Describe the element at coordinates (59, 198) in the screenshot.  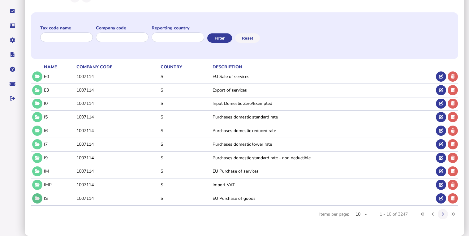
I see `td: IS` at that location.